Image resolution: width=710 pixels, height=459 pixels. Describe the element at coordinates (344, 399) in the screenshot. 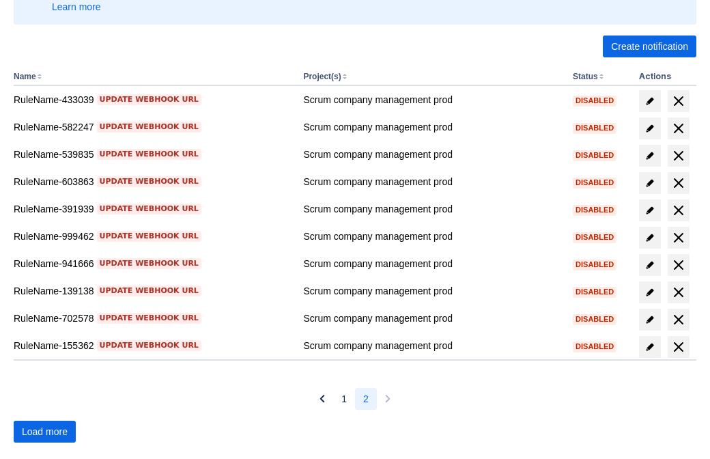

I see `span: 1` at that location.